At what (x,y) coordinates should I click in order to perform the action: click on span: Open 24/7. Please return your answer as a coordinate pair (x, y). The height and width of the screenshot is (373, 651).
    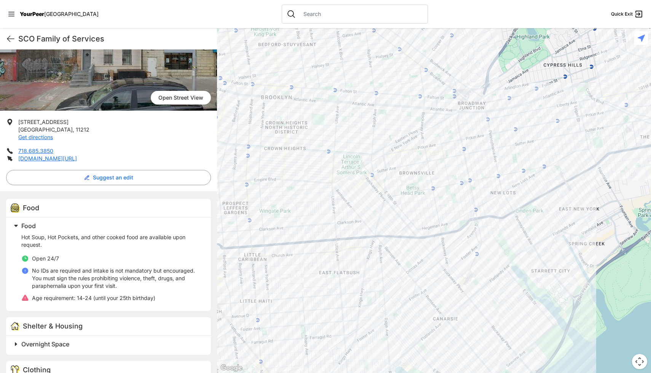
    Looking at the image, I should click on (45, 258).